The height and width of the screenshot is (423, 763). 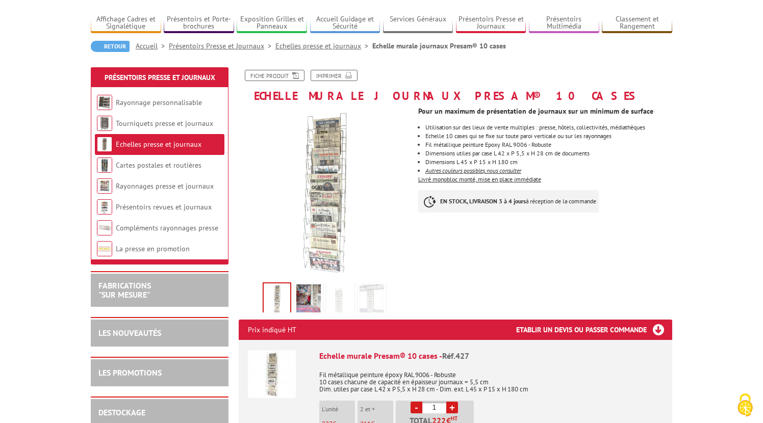 I want to click on img: Rayonnage personnalisable, so click(x=105, y=103).